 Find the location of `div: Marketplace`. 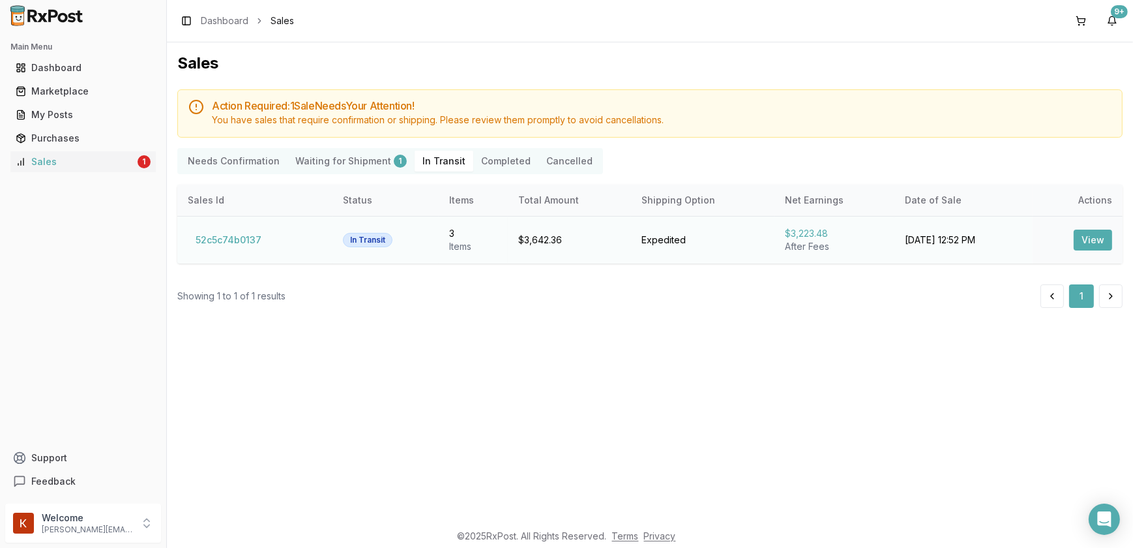

div: Marketplace is located at coordinates (83, 91).